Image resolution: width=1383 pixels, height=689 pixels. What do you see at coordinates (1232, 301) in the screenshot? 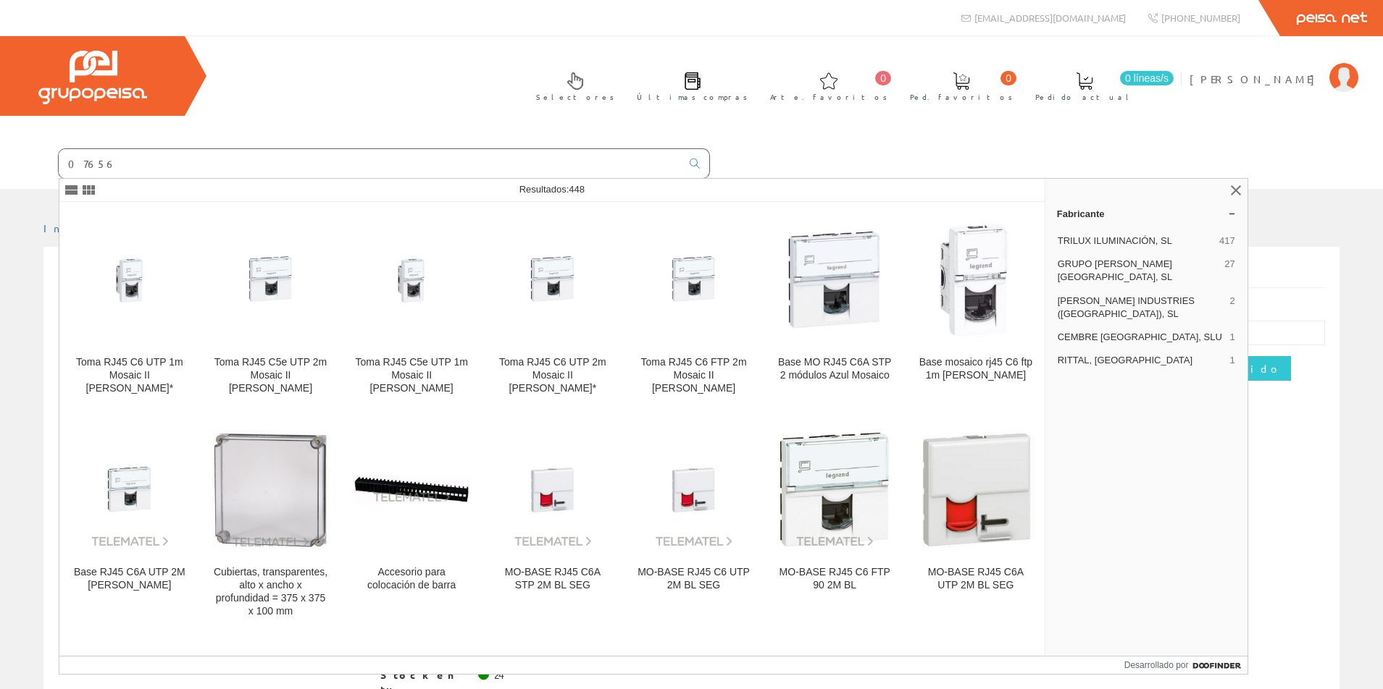
I see `font: 2` at bounding box center [1232, 301].